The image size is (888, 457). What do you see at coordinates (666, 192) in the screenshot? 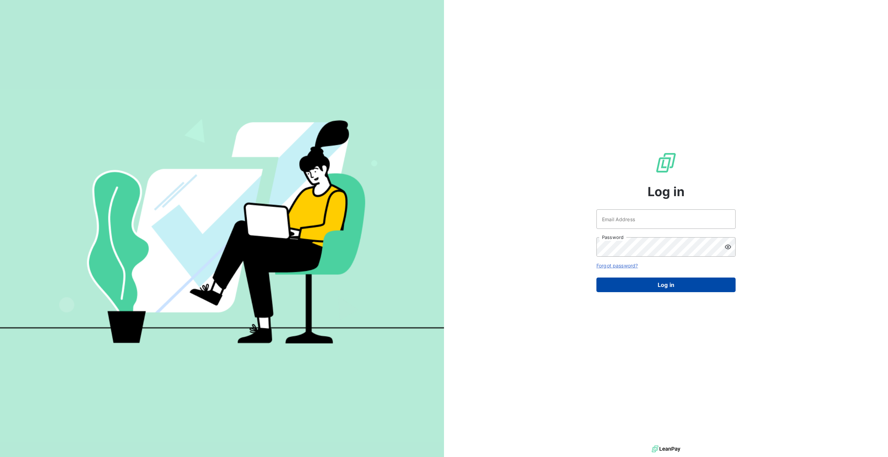
I see `span: Log in` at bounding box center [666, 192].